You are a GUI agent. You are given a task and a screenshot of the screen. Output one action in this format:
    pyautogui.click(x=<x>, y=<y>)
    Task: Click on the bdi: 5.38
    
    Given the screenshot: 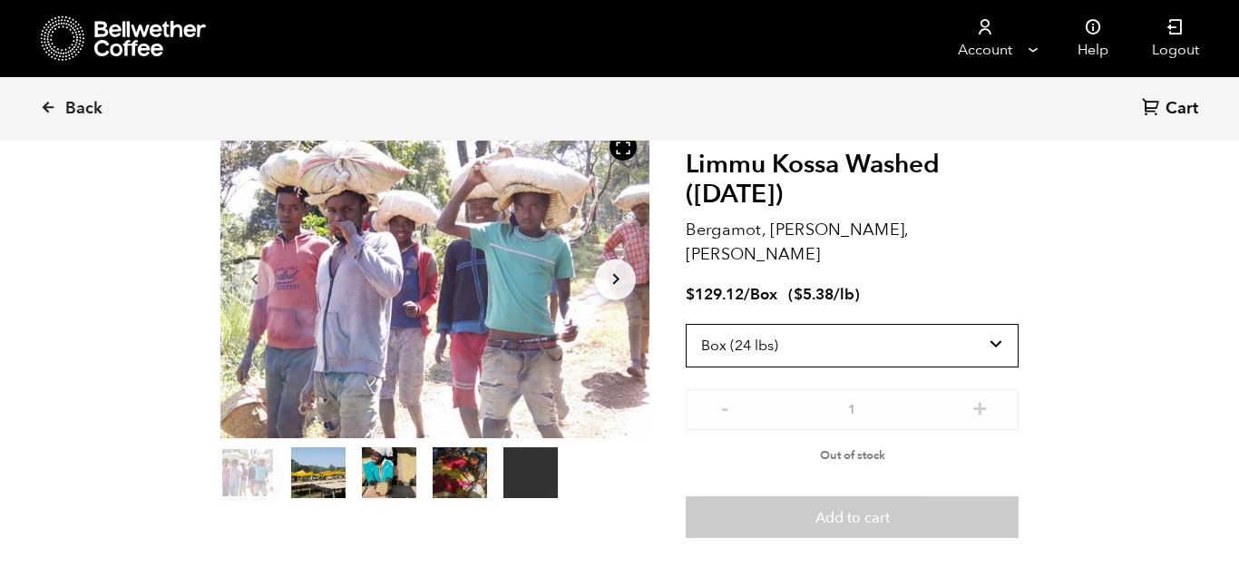 What is the action you would take?
    pyautogui.click(x=814, y=294)
    